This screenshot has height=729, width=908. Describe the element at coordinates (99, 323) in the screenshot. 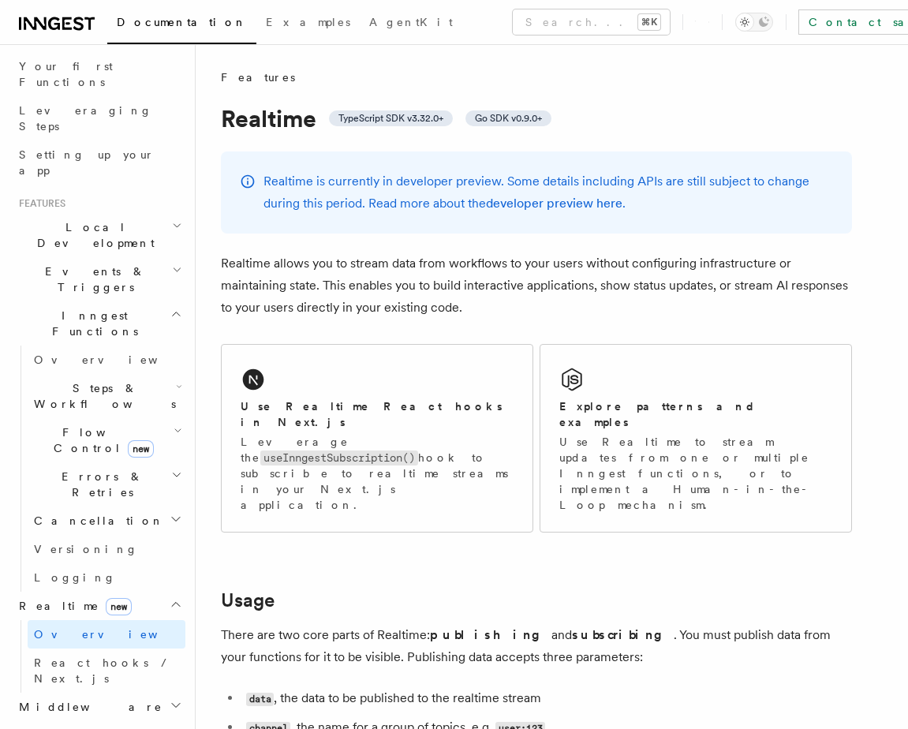

I see `button: Inngest Functions` at that location.